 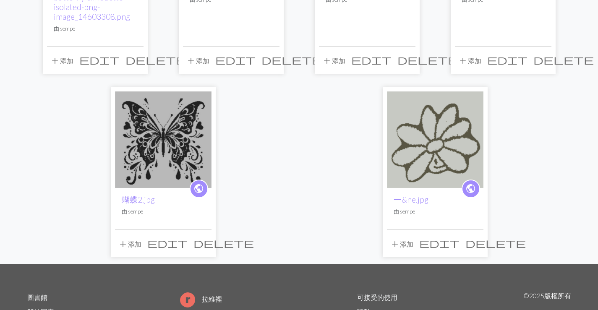 I want to click on font: 蝴蝶2.jpg, so click(x=138, y=199).